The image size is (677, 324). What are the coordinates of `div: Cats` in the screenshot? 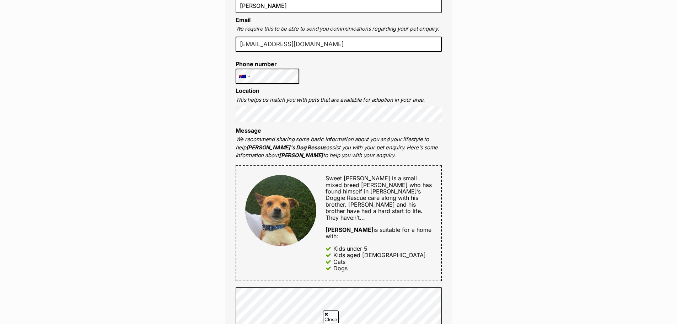 It's located at (339, 261).